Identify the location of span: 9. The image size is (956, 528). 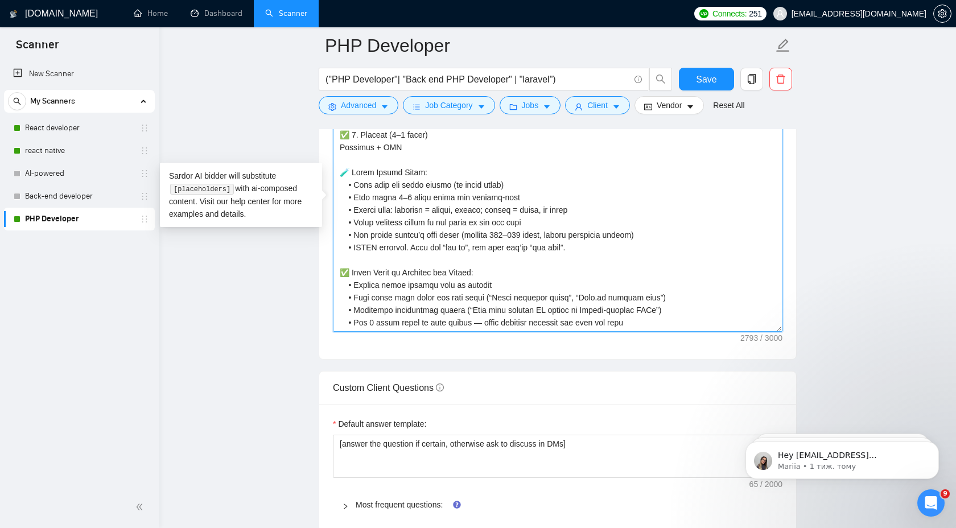
(945, 494).